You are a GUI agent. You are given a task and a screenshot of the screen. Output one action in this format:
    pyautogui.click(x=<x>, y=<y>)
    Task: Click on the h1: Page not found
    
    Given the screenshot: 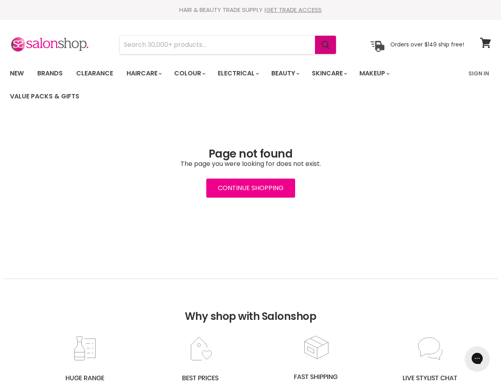 What is the action you would take?
    pyautogui.click(x=250, y=154)
    